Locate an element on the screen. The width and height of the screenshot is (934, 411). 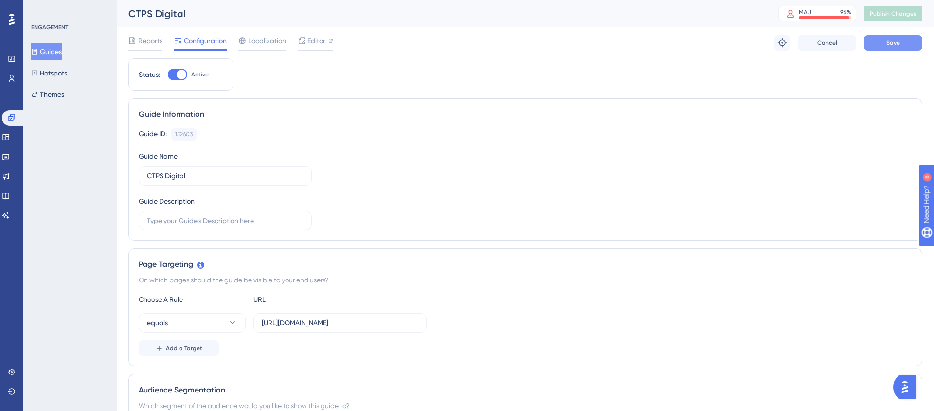
span: Cancel is located at coordinates (827, 43).